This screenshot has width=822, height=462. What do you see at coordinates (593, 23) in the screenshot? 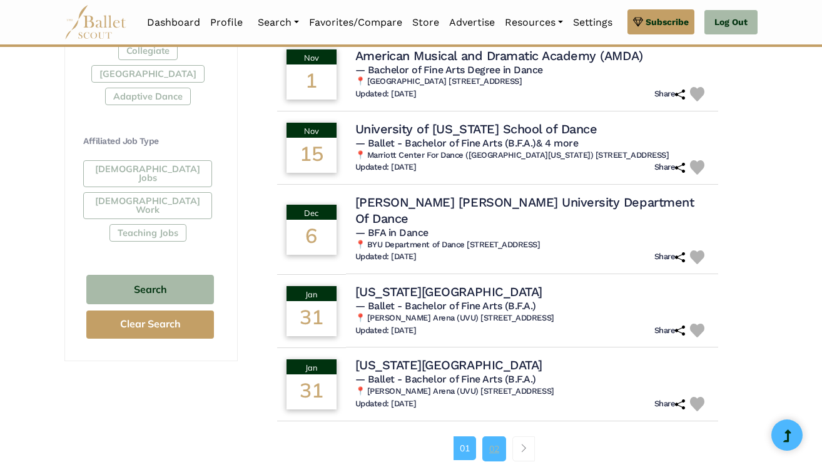
I see `a: Settings` at bounding box center [593, 23].